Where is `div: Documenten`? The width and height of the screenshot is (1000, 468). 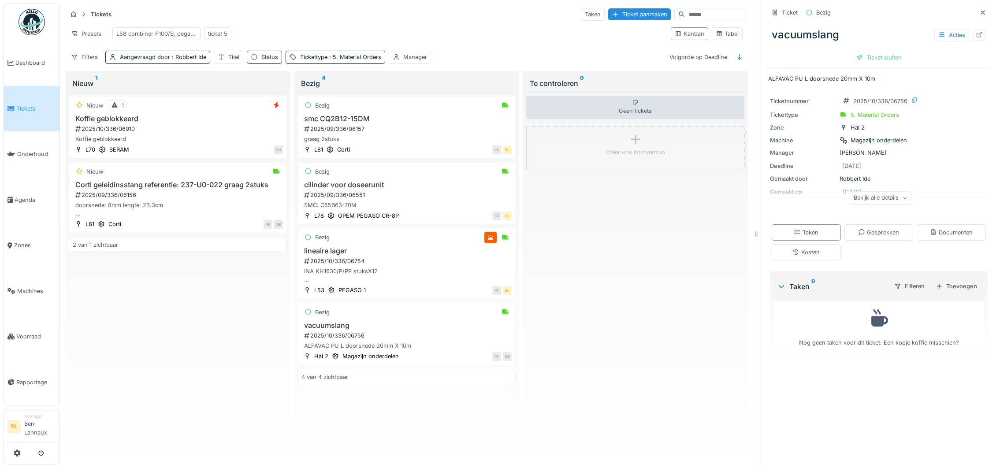 div: Documenten is located at coordinates (951, 232).